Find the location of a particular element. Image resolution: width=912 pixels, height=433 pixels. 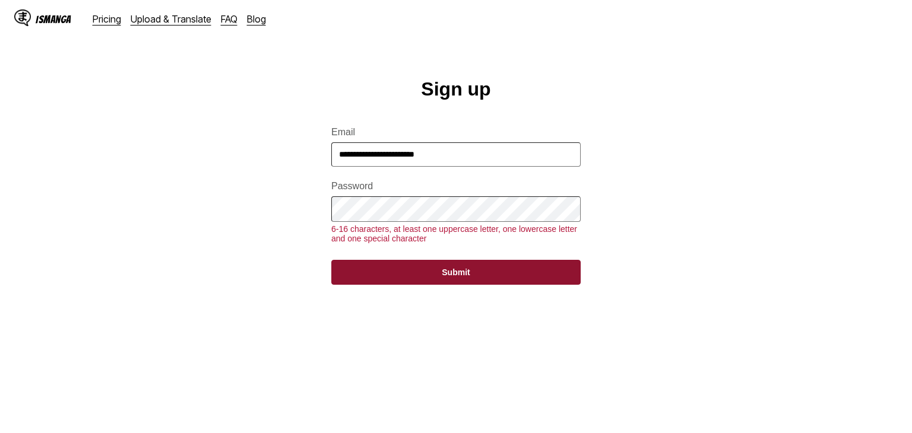

button: Submit is located at coordinates (456, 272).